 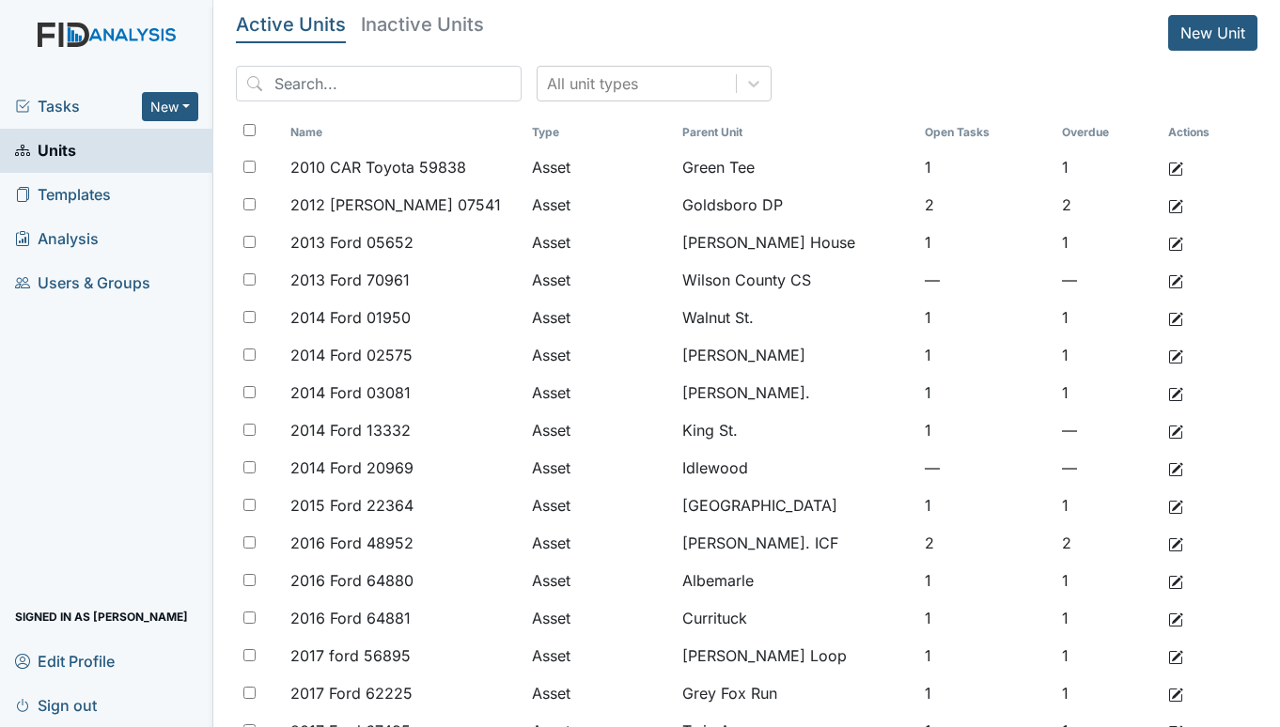 What do you see at coordinates (1212, 33) in the screenshot?
I see `a: New Unit` at bounding box center [1212, 33].